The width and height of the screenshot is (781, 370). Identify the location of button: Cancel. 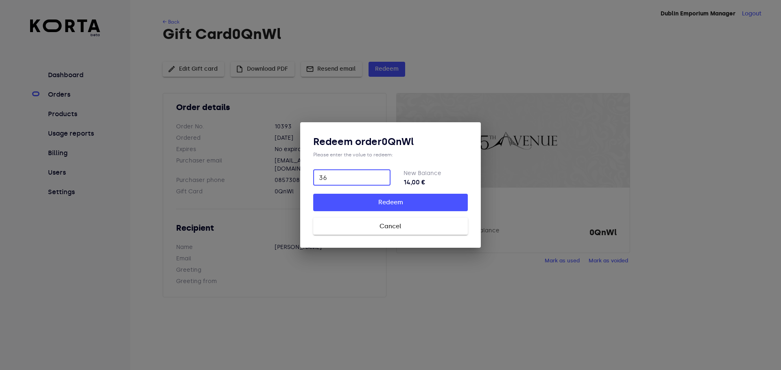
(390, 226).